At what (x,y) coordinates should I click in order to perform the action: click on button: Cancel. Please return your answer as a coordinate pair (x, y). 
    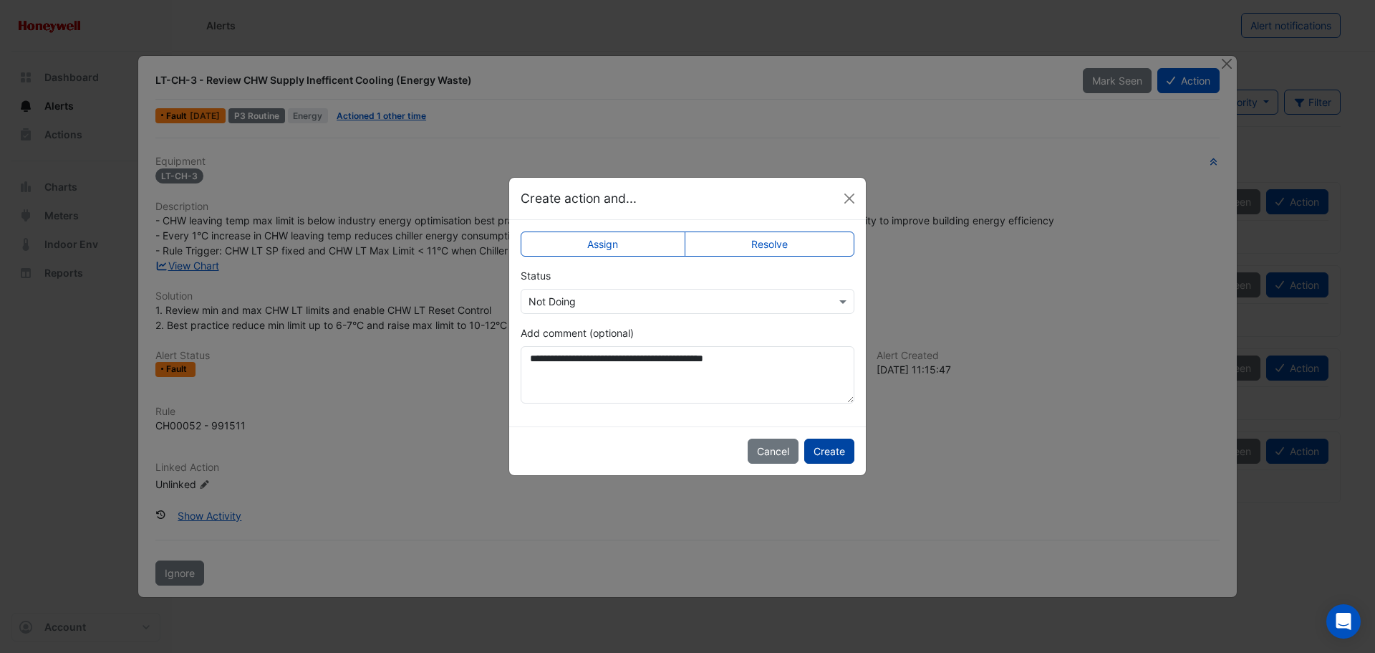
    Looking at the image, I should click on (773, 451).